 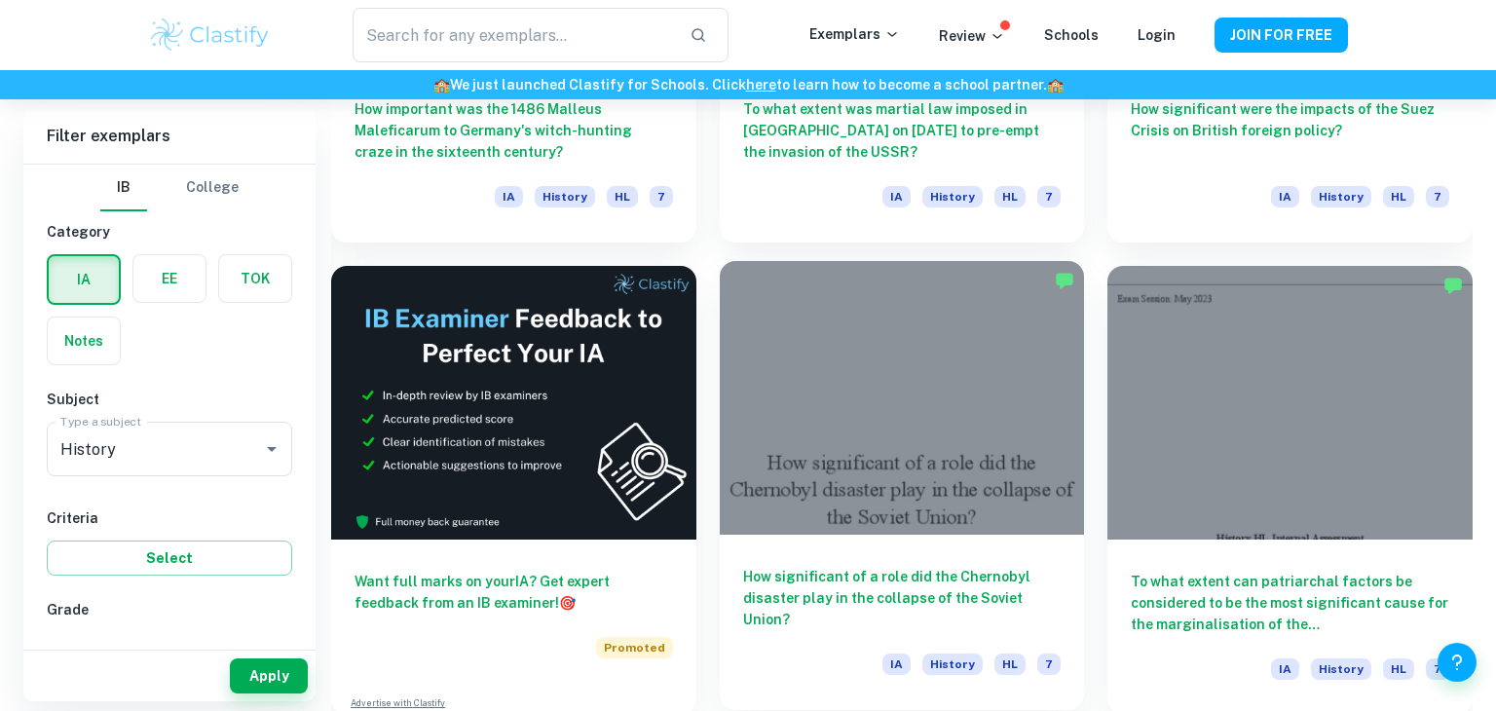 What do you see at coordinates (169, 518) in the screenshot?
I see `h6: Criteria` at bounding box center [169, 518].